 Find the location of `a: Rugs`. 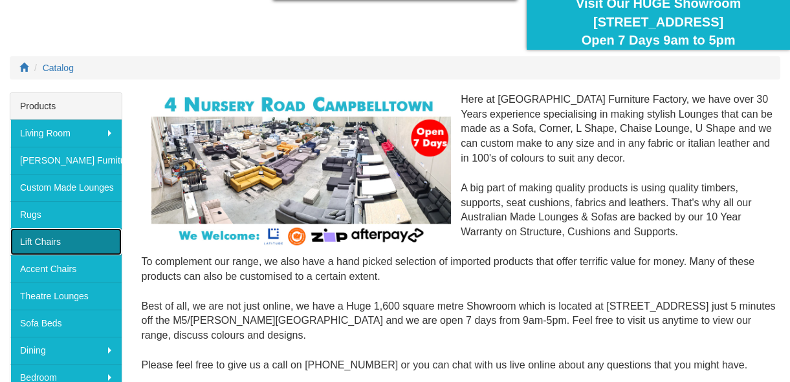

a: Rugs is located at coordinates (66, 215).